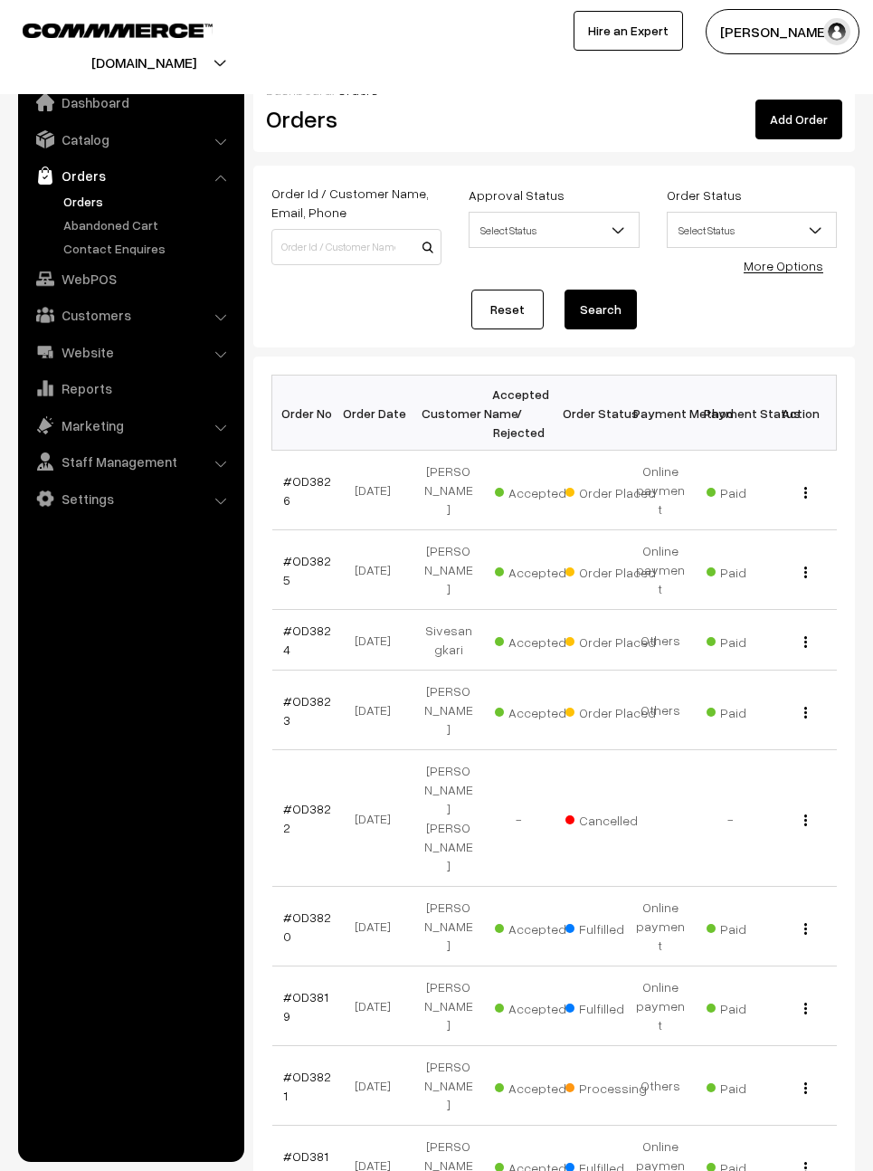 Image resolution: width=873 pixels, height=1171 pixels. I want to click on label: Order Status, so click(704, 195).